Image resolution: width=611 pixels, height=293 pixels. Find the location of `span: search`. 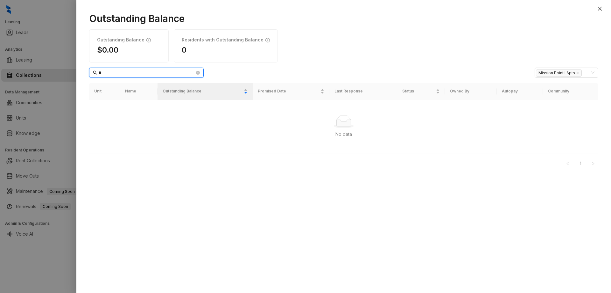

span: search is located at coordinates (95, 73).